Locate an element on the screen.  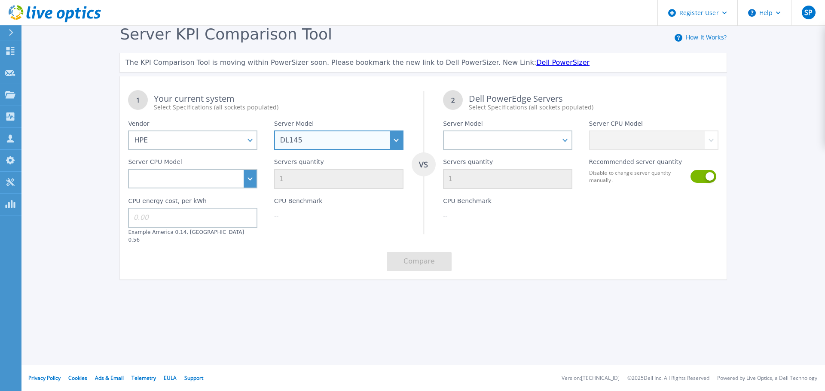
a: Dell PowerSizer is located at coordinates (563, 62).